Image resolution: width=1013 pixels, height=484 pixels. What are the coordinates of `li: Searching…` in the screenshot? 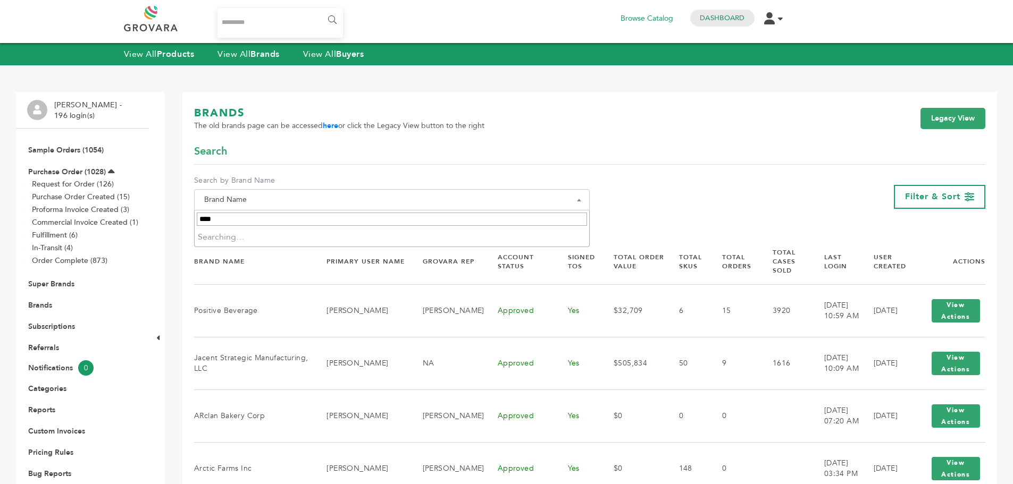 It's located at (392, 237).